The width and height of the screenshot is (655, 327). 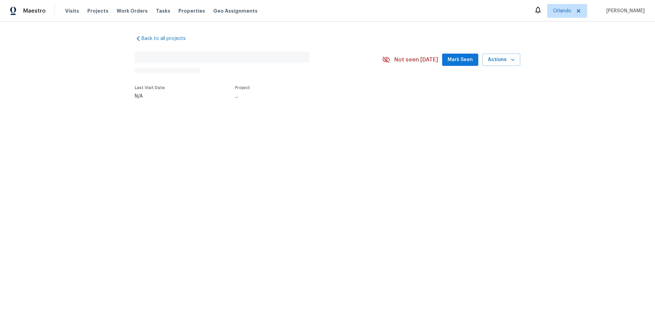 What do you see at coordinates (150, 96) in the screenshot?
I see `div: N/A` at bounding box center [150, 96].